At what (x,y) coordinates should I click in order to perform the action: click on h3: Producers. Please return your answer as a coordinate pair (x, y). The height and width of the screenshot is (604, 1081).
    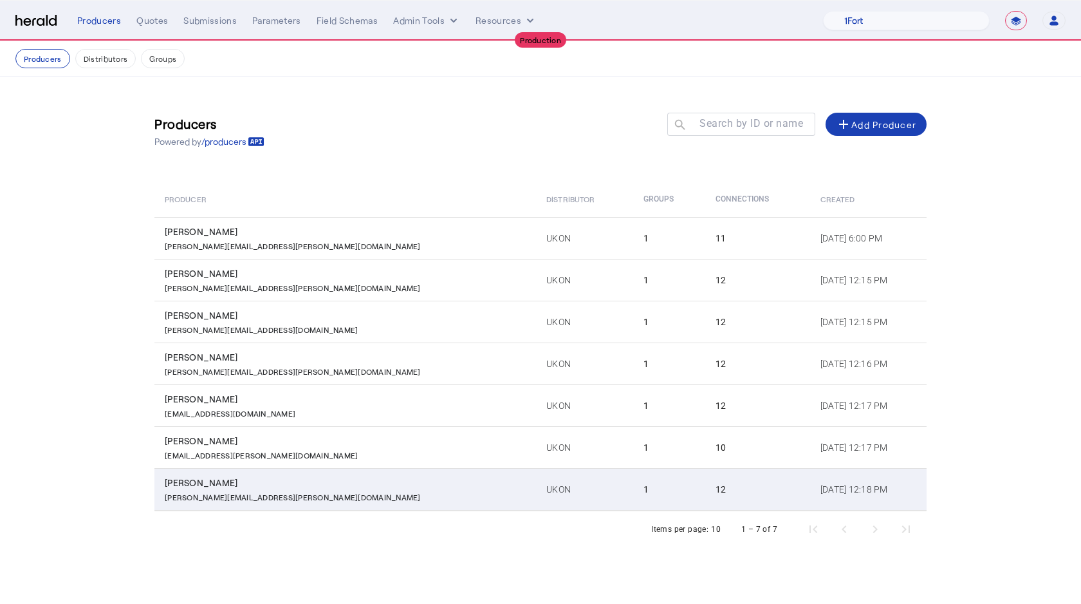
    Looking at the image, I should click on (209, 124).